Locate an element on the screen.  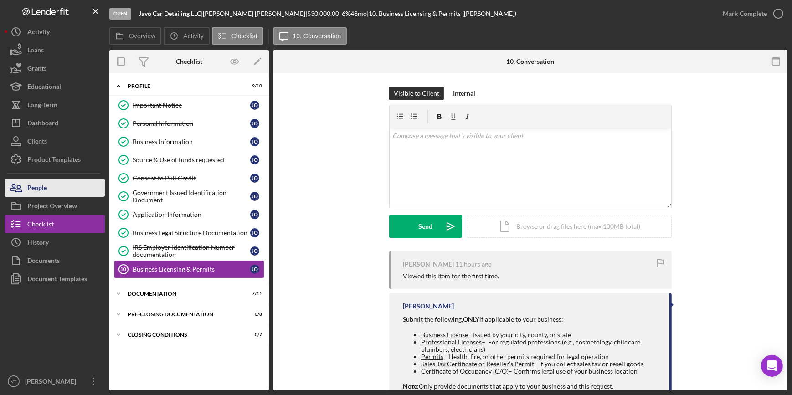
a: Checklist is located at coordinates (55, 224).